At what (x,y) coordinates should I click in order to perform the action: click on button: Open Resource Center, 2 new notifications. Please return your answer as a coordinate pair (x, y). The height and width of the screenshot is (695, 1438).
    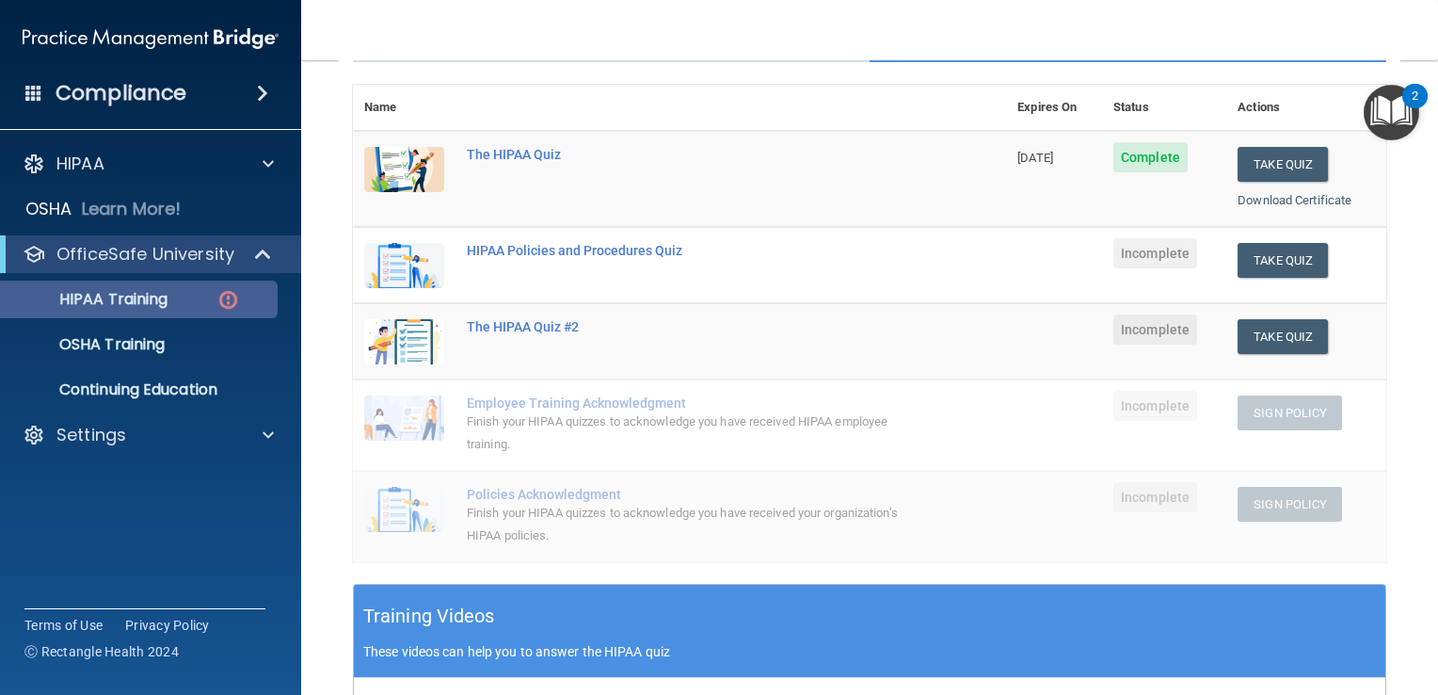
    Looking at the image, I should click on (1391, 112).